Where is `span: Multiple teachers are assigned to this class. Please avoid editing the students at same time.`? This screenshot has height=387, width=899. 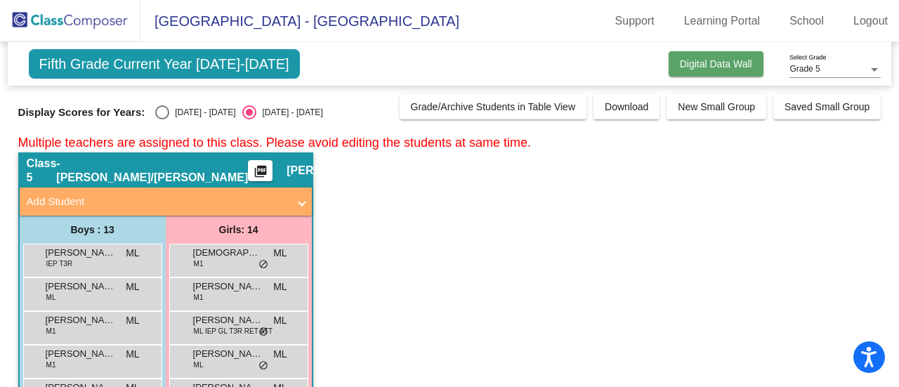 span: Multiple teachers are assigned to this class. Please avoid editing the students at same time. is located at coordinates (275, 143).